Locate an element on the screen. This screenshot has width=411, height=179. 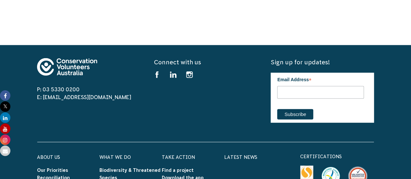
p: certifications is located at coordinates (338, 157).